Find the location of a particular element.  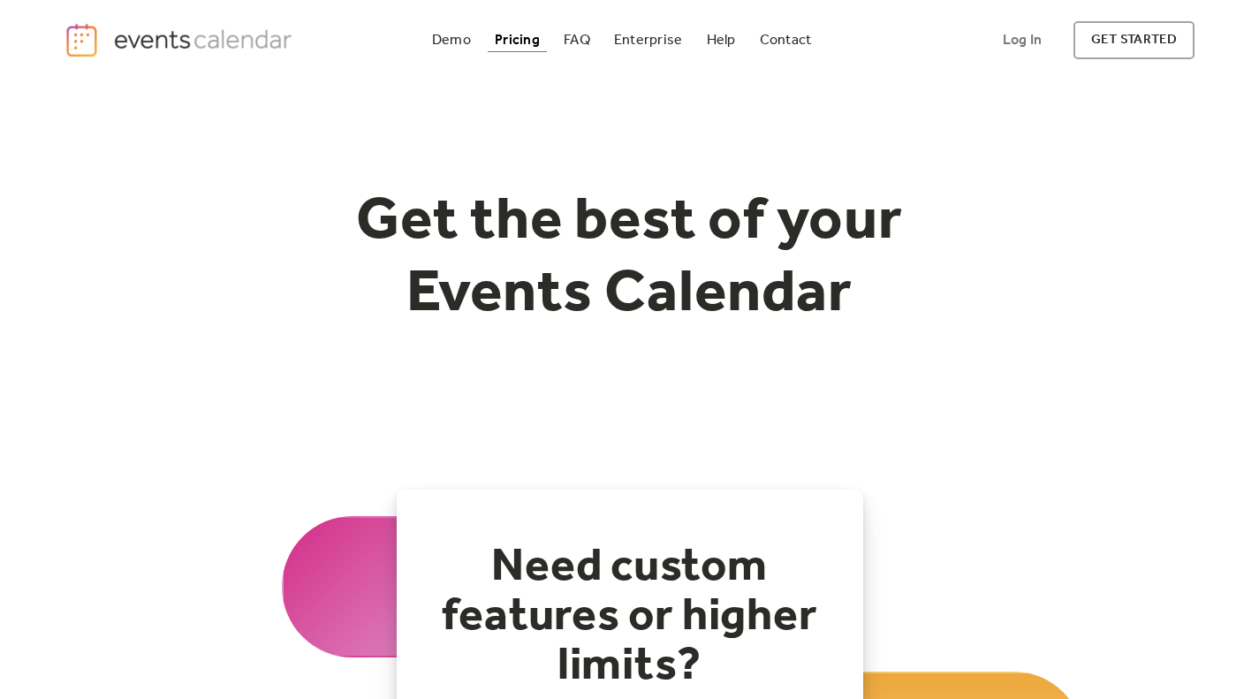

h2: Need custom features or higher limits? is located at coordinates (630, 617).